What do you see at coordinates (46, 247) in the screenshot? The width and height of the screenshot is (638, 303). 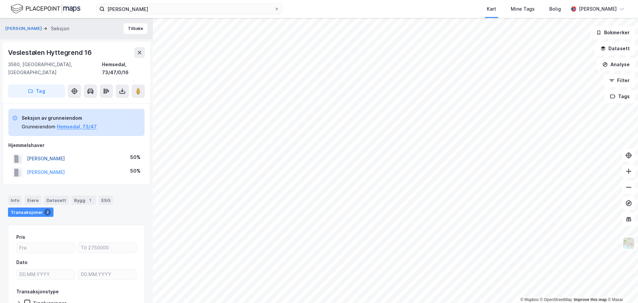 I see `input: Fra` at bounding box center [46, 247].